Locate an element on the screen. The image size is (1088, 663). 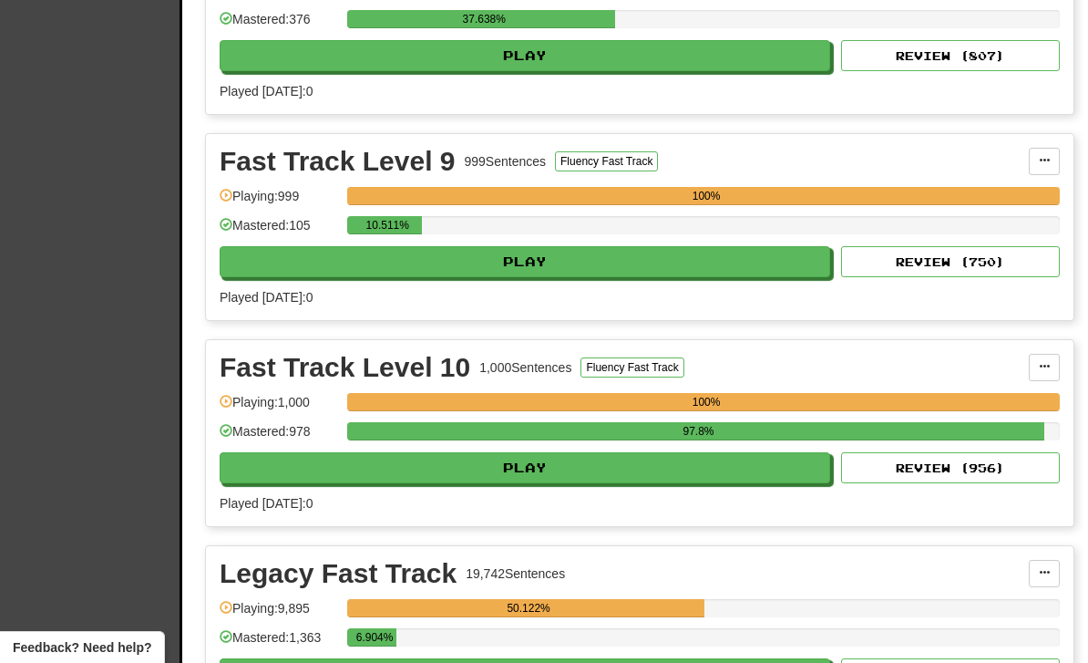
div: Playing: 9,895 is located at coordinates (279, 613).